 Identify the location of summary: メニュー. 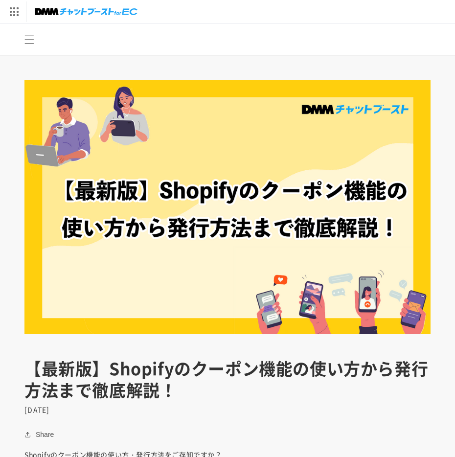
(29, 40).